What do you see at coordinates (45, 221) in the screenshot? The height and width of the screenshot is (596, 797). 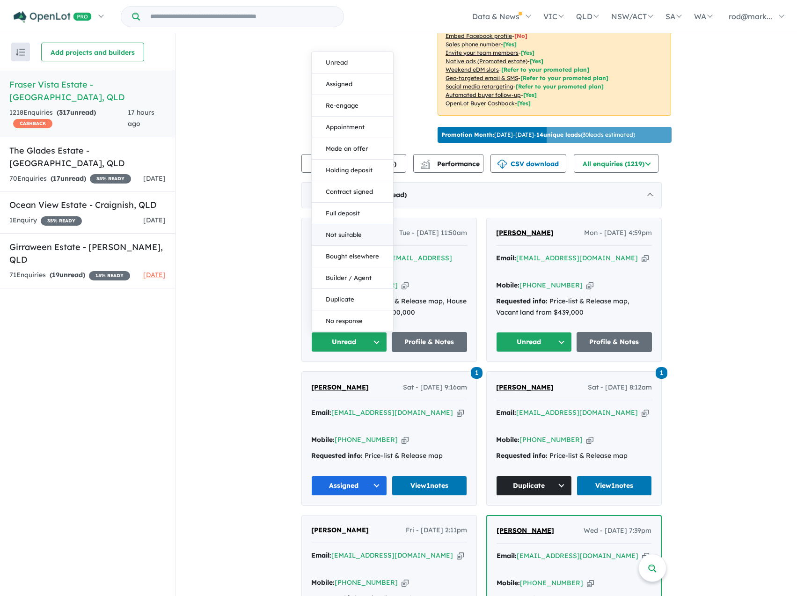 I see `div: 1 Enquir y` at bounding box center [45, 221].